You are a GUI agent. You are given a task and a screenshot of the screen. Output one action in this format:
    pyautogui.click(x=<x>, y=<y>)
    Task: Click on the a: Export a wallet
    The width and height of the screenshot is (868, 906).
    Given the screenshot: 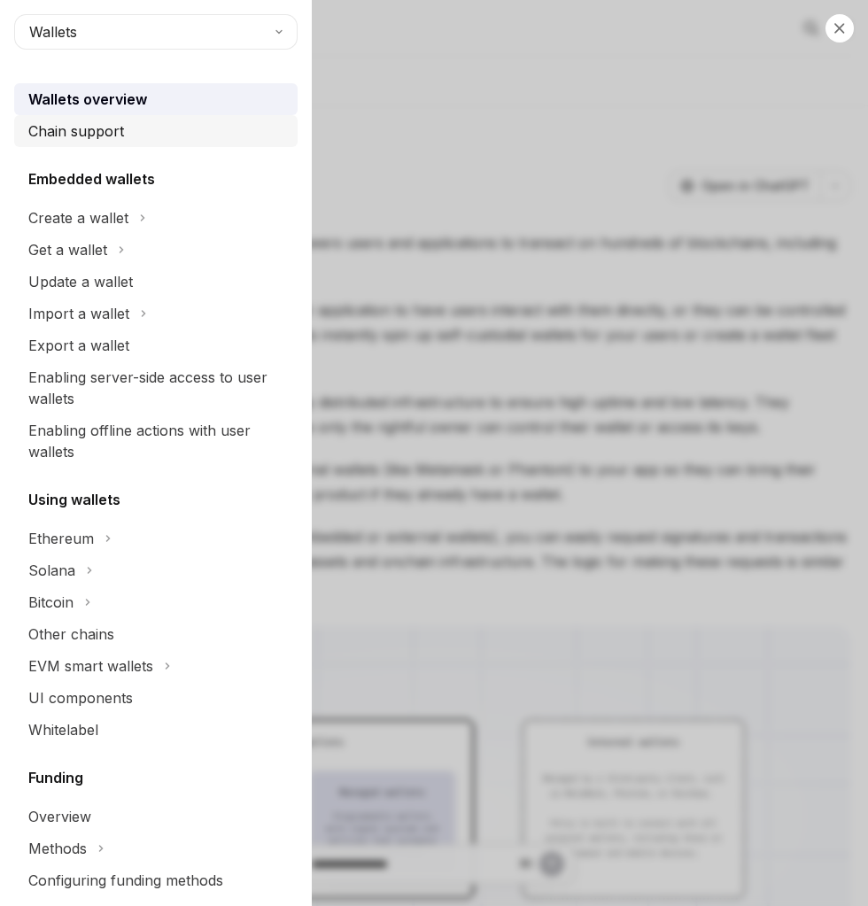 What is the action you would take?
    pyautogui.click(x=156, y=345)
    